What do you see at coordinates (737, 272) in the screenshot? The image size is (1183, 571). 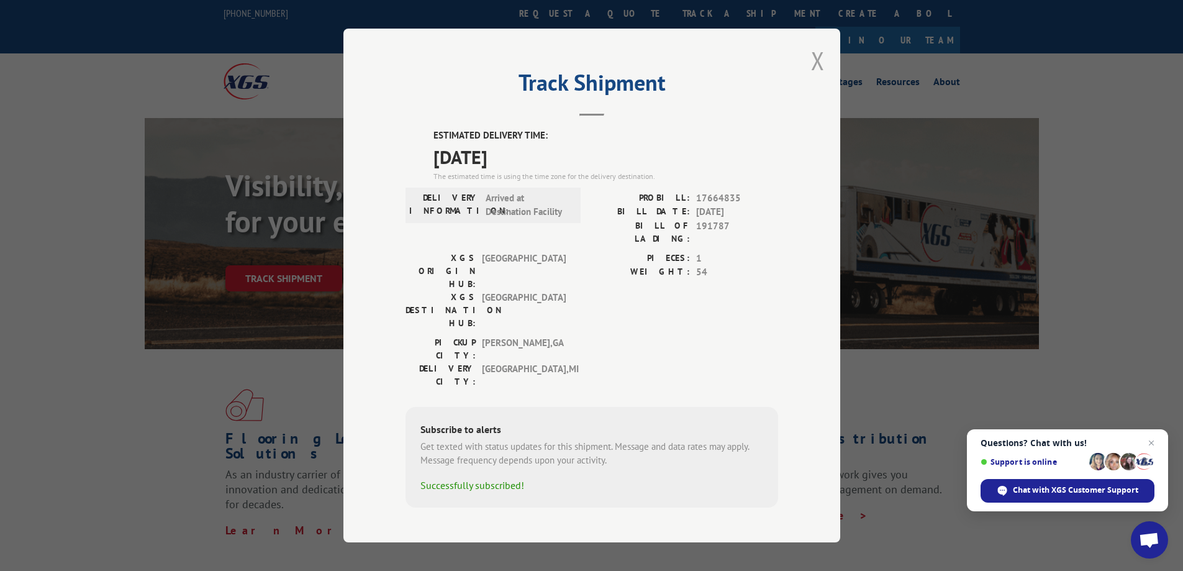 I see `span: 54` at bounding box center [737, 272].